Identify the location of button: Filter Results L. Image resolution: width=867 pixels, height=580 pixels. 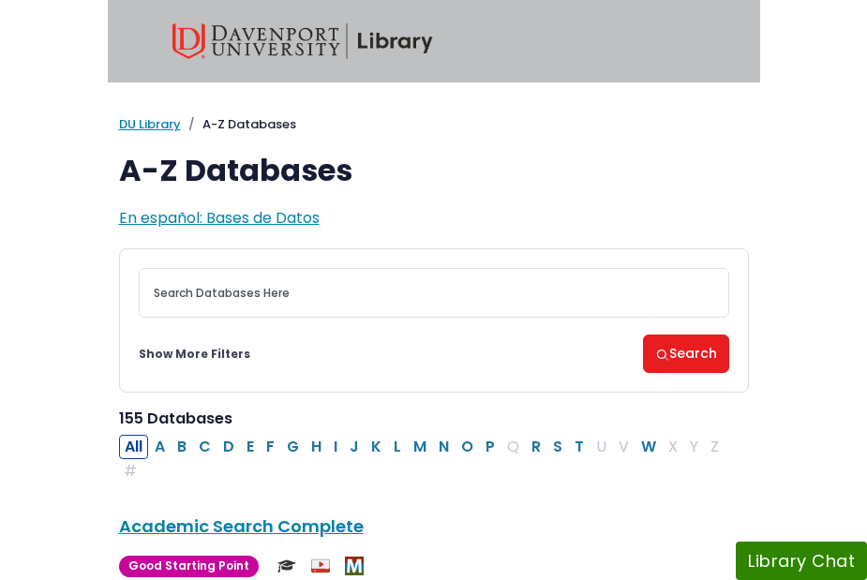
(398, 447).